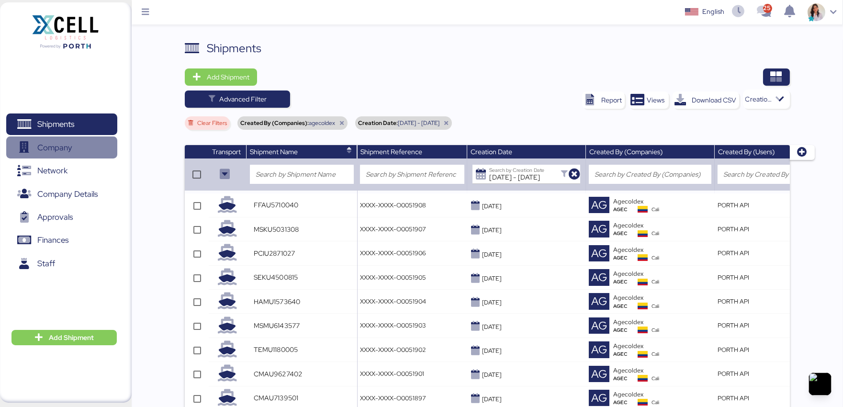 This screenshot has height=407, width=843. Describe the element at coordinates (770, 174) in the screenshot. I see `input: Search by Created By (Users)` at that location.